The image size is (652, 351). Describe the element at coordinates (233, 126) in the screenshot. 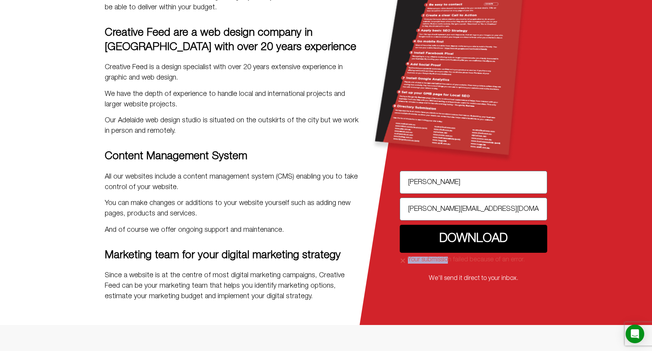

I see `p: Our Adelaide web design studio is situated on the outskirts of the city but we work in person and...` at that location.